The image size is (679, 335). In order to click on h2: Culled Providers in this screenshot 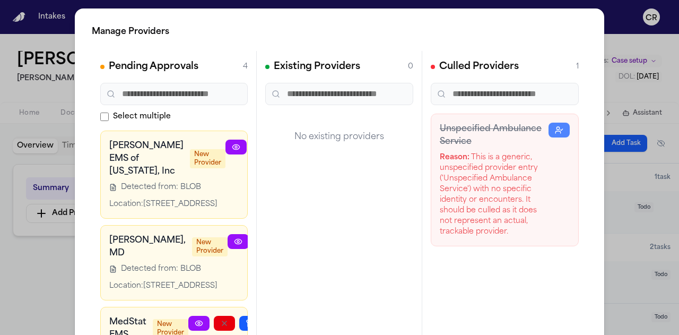, I will do `click(479, 67)`.